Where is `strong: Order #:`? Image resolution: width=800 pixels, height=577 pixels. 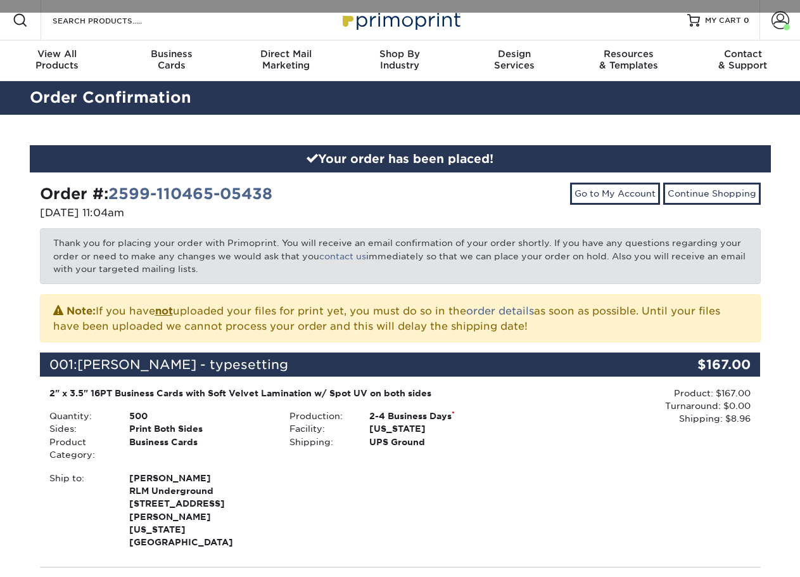
strong: Order #: is located at coordinates (156, 193).